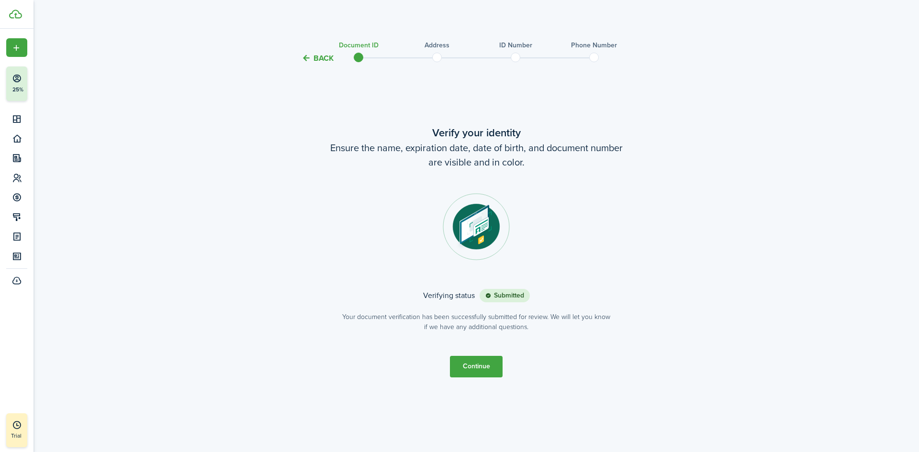 The width and height of the screenshot is (919, 452). What do you see at coordinates (317, 58) in the screenshot?
I see `button: Back` at bounding box center [317, 58].